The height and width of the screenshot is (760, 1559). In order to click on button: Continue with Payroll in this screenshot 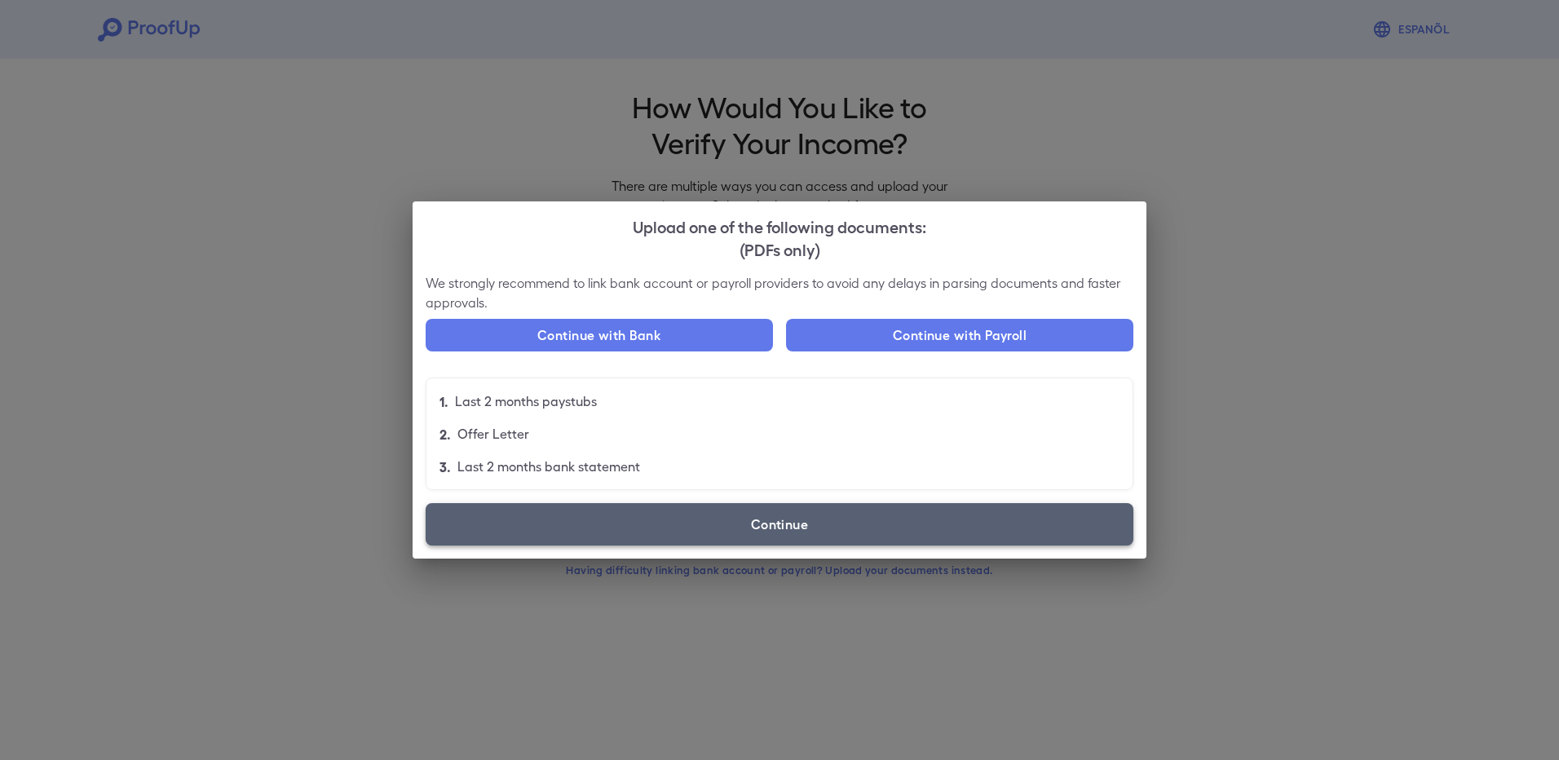, I will do `click(959, 335)`.